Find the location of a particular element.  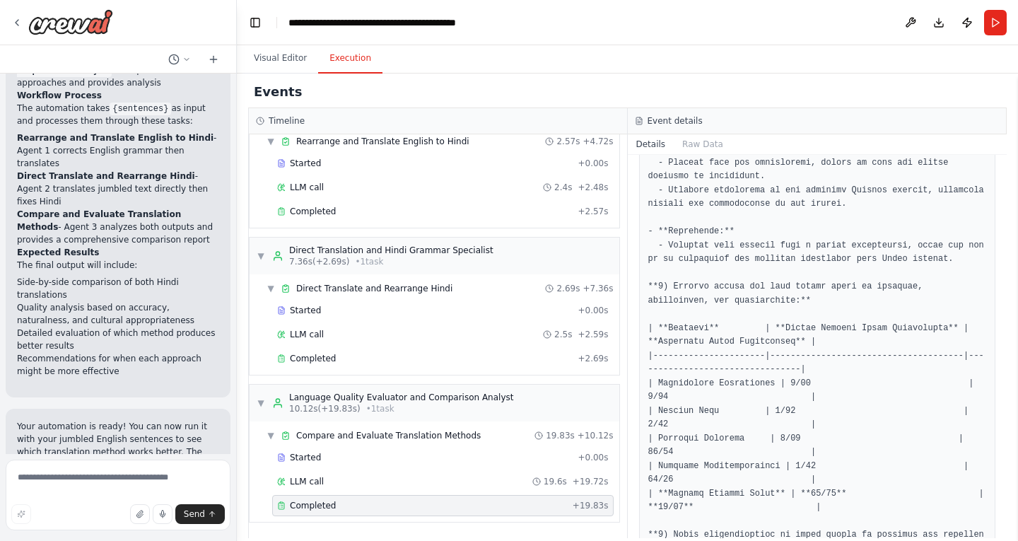

button: Upload files is located at coordinates (140, 514).